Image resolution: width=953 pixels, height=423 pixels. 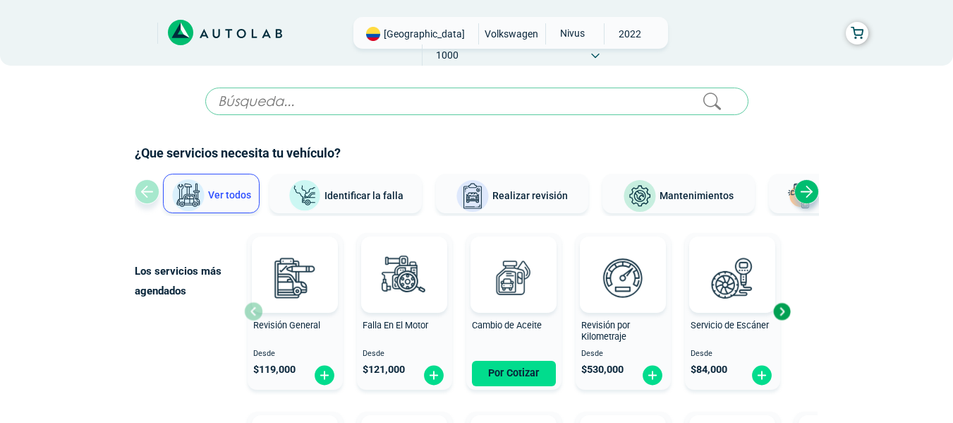 What do you see at coordinates (229, 195) in the screenshot?
I see `span: Ver todos` at bounding box center [229, 195].